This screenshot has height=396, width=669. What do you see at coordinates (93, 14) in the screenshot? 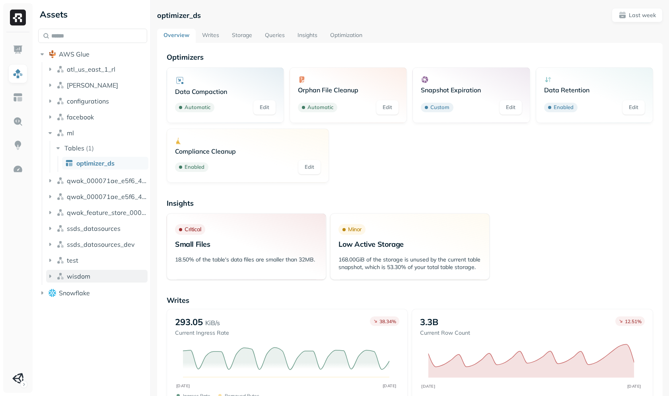
I see `div: Assets` at bounding box center [93, 14].